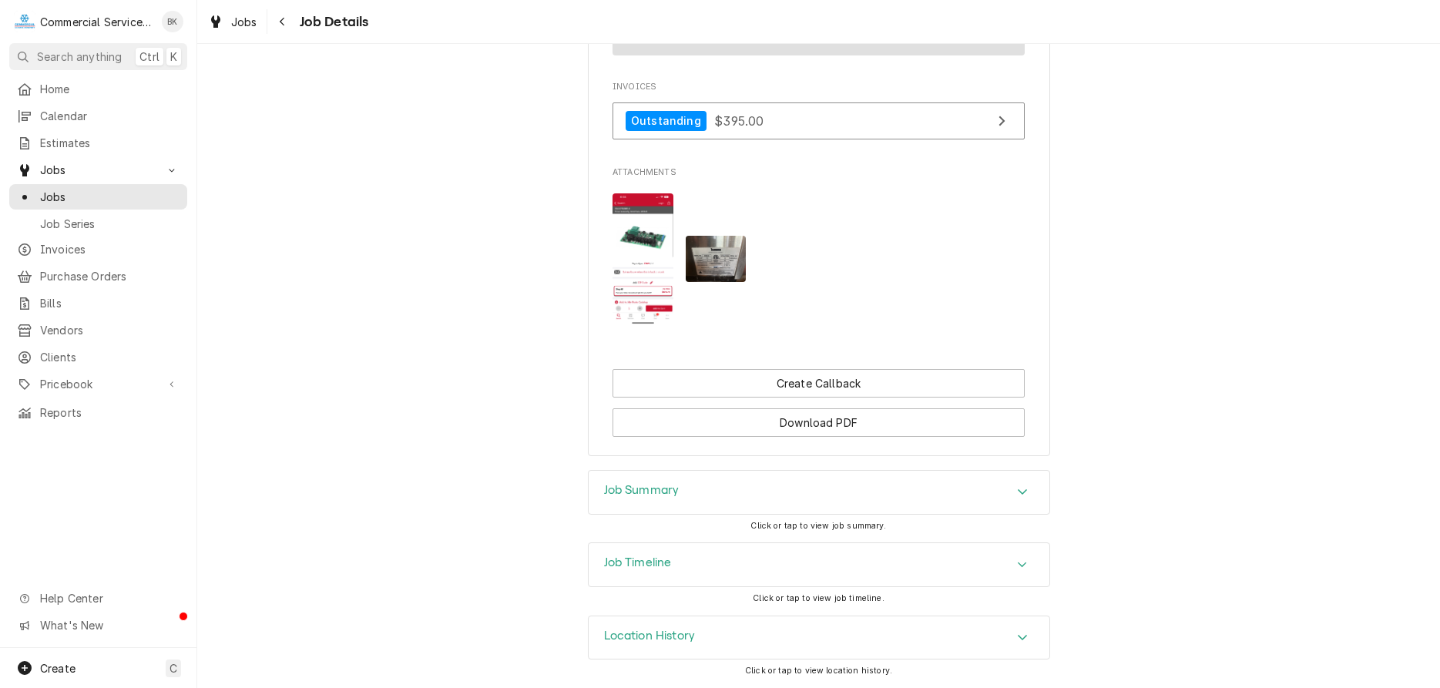 The width and height of the screenshot is (1440, 688). I want to click on span: Reports, so click(109, 412).